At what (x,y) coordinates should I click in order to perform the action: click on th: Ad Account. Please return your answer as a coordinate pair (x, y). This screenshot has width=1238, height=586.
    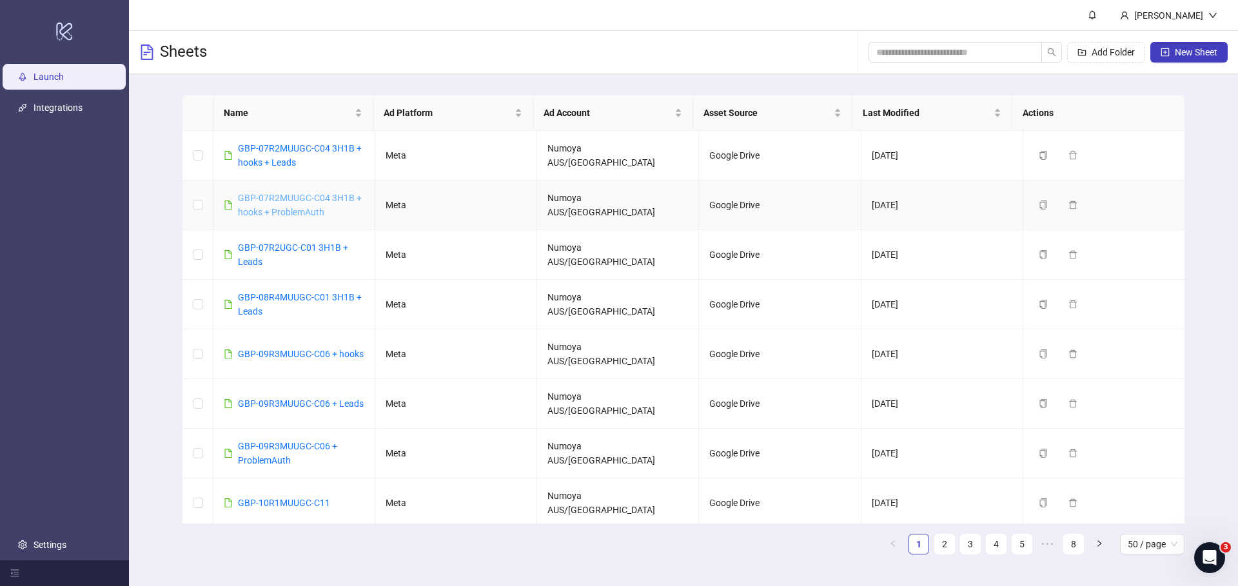
    Looking at the image, I should click on (613, 113).